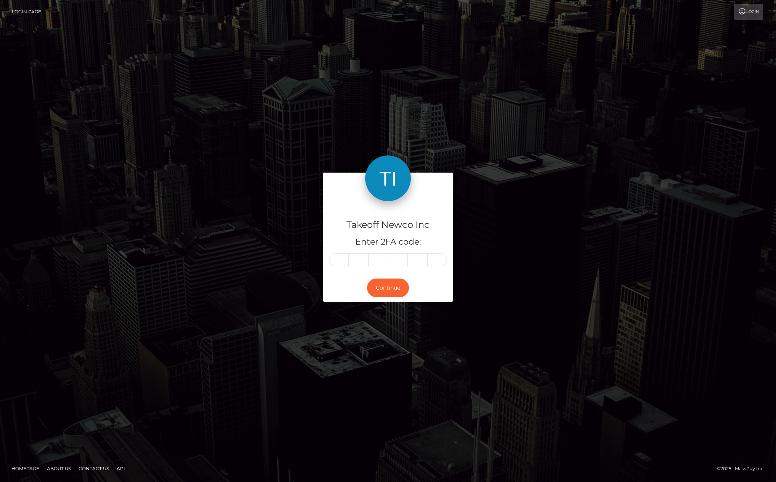  Describe the element at coordinates (26, 12) in the screenshot. I see `a: Login Page` at that location.